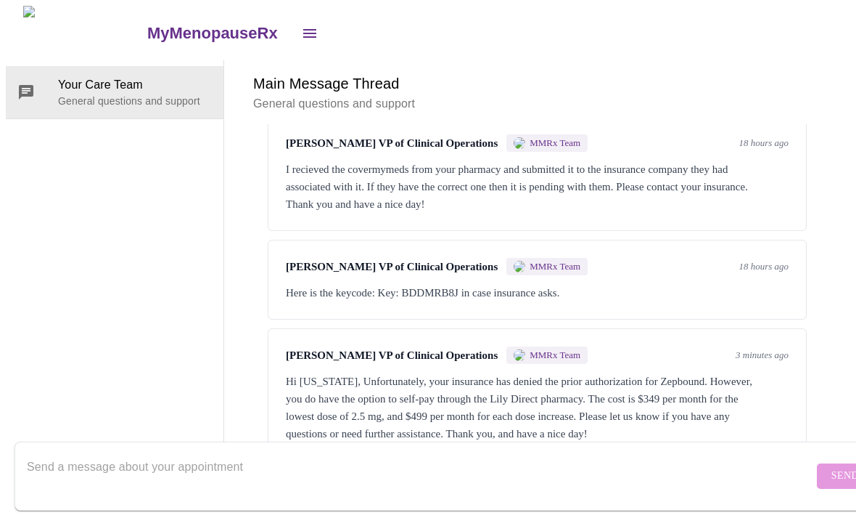 The height and width of the screenshot is (518, 856). I want to click on button: open drawer, so click(310, 33).